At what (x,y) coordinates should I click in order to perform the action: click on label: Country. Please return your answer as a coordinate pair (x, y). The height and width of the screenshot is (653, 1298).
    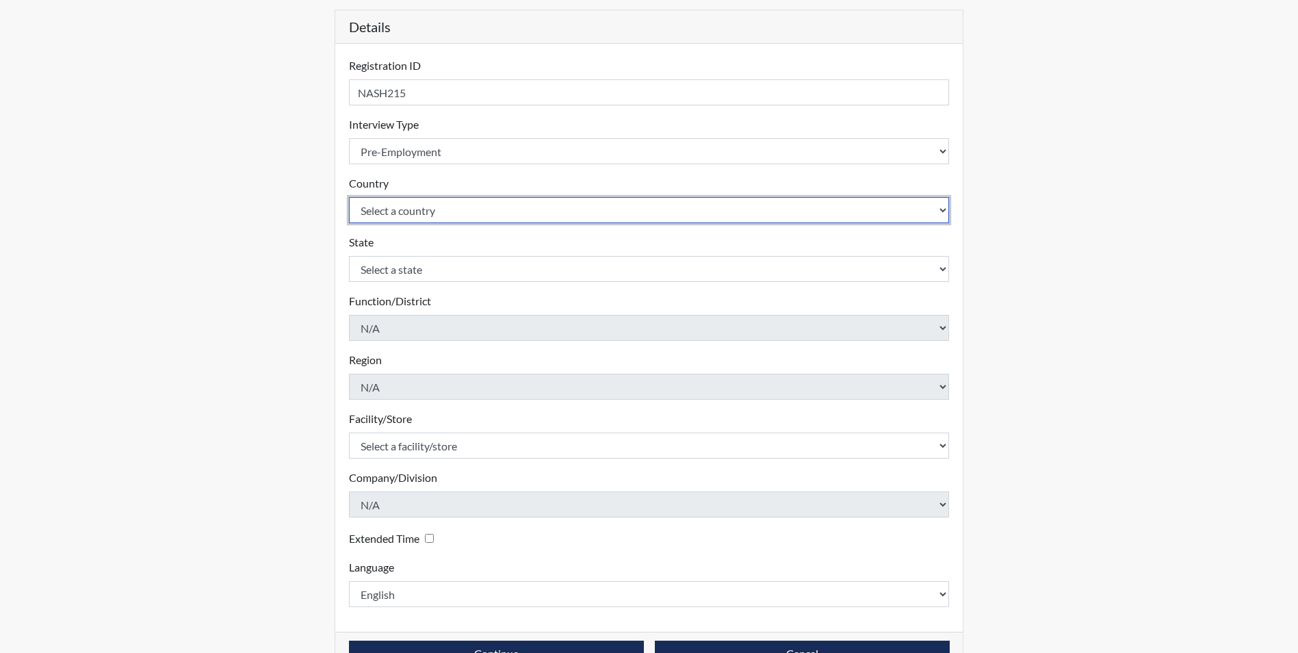
    Looking at the image, I should click on (369, 183).